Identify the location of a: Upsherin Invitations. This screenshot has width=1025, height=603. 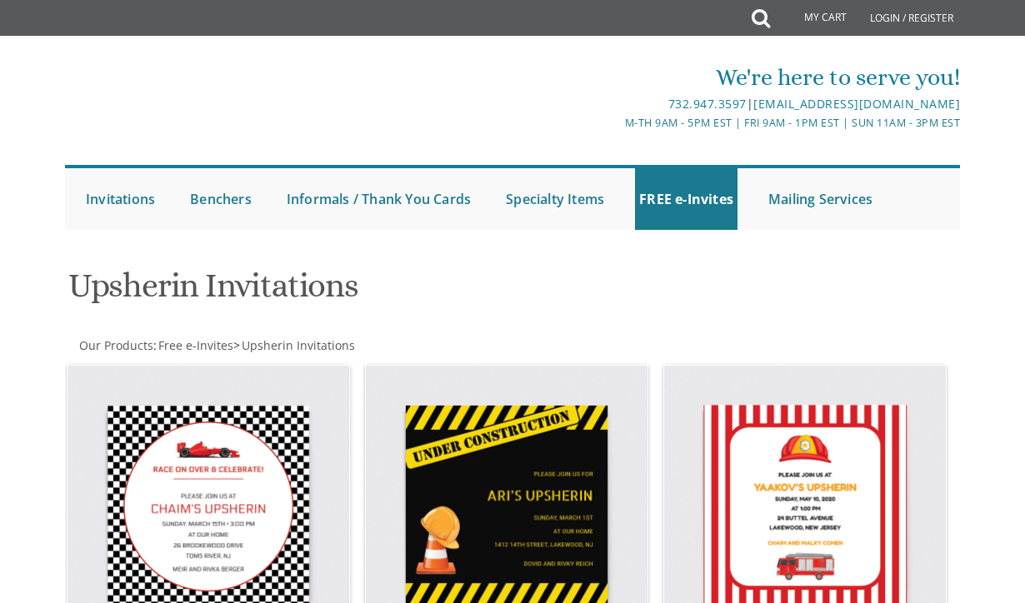
(297, 345).